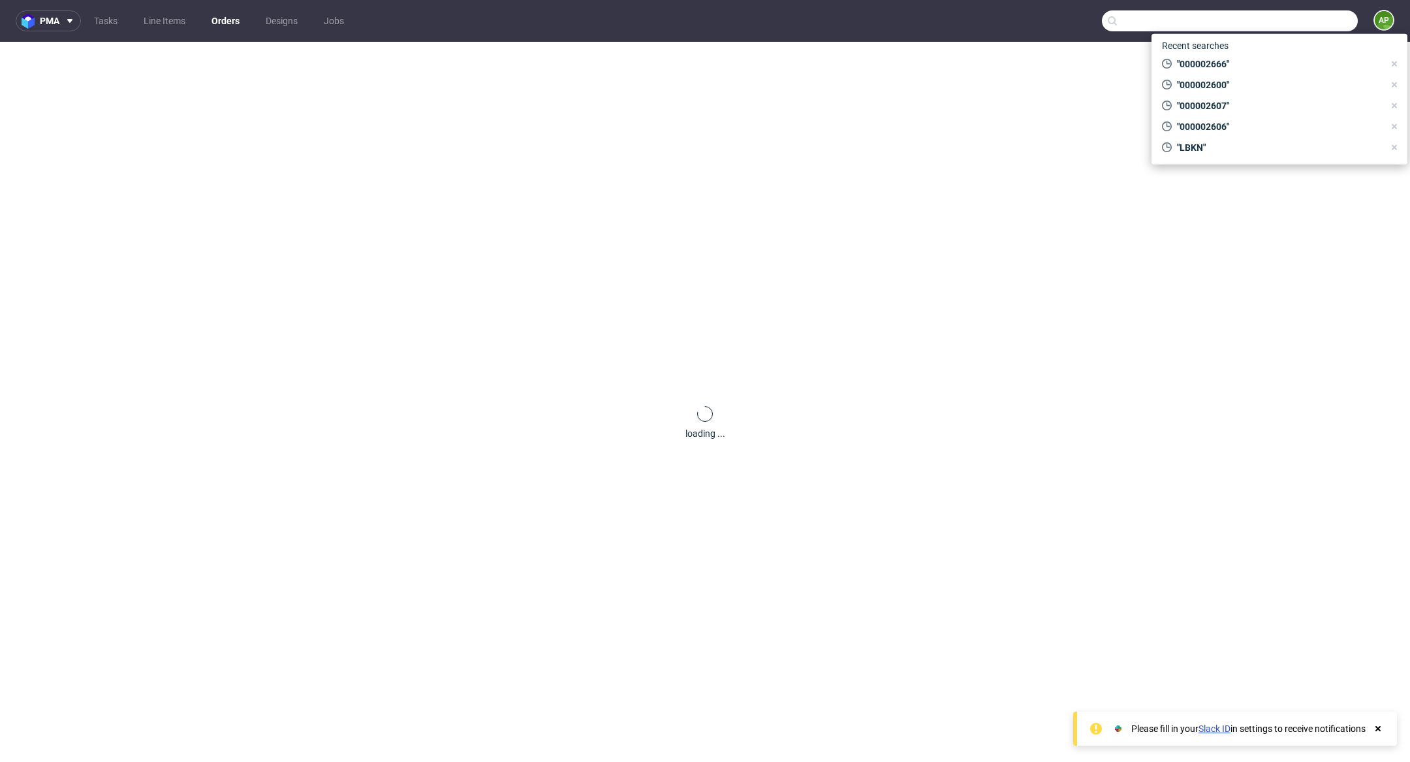  I want to click on div: loading ..., so click(705, 434).